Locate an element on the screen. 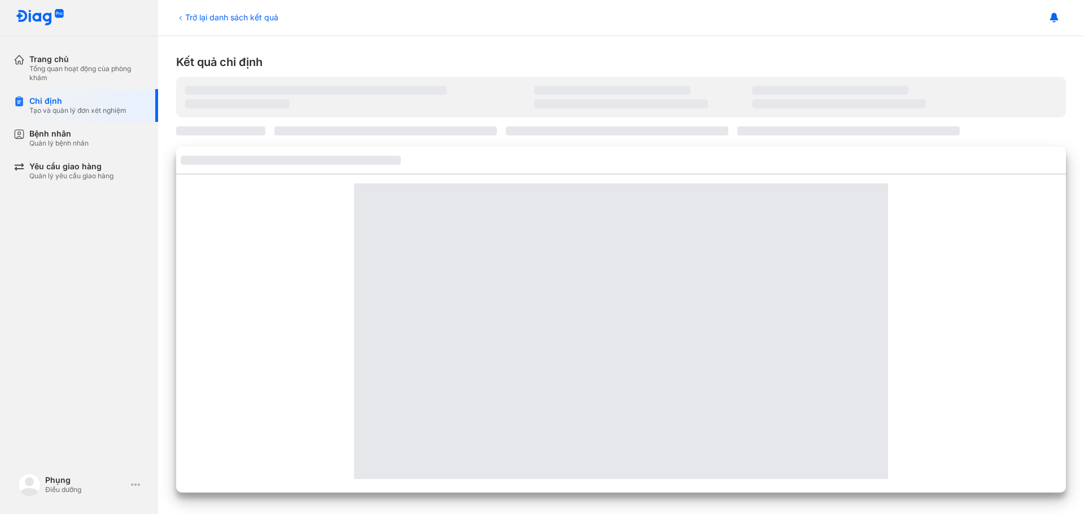 Image resolution: width=1084 pixels, height=514 pixels. div: Chỉ định is located at coordinates (78, 101).